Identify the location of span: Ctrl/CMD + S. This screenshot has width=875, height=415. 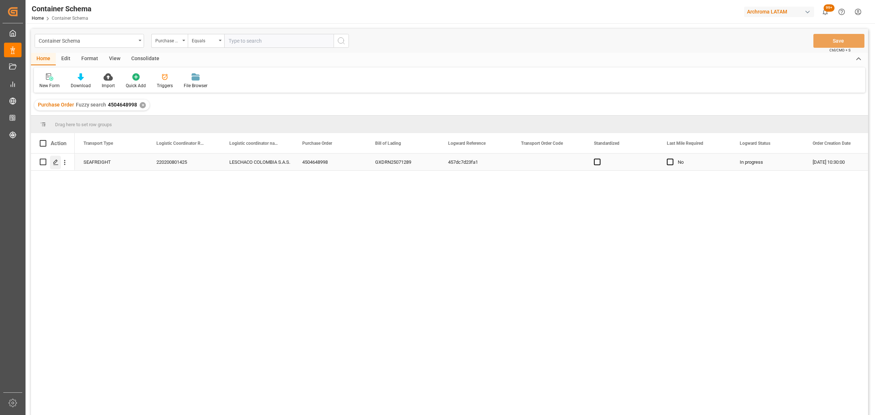
(840, 50).